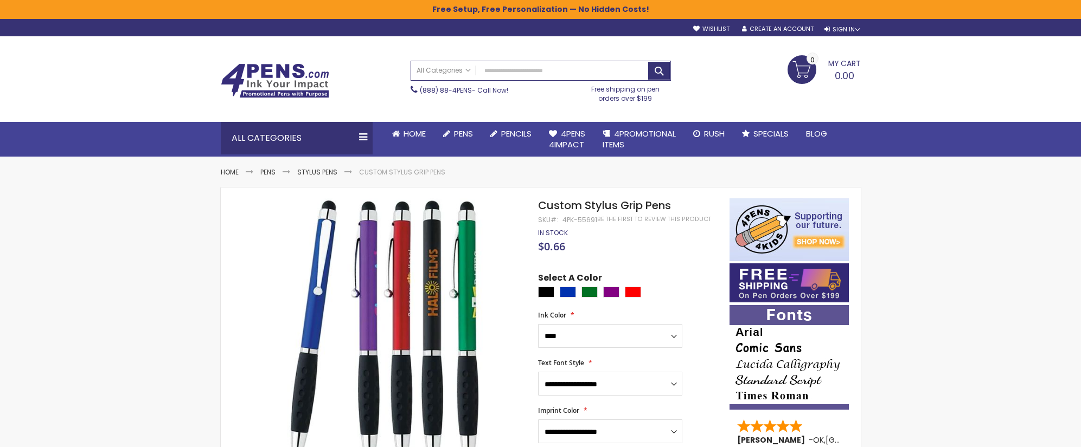 The height and width of the screenshot is (447, 1081). What do you see at coordinates (812, 60) in the screenshot?
I see `span: 0` at bounding box center [812, 60].